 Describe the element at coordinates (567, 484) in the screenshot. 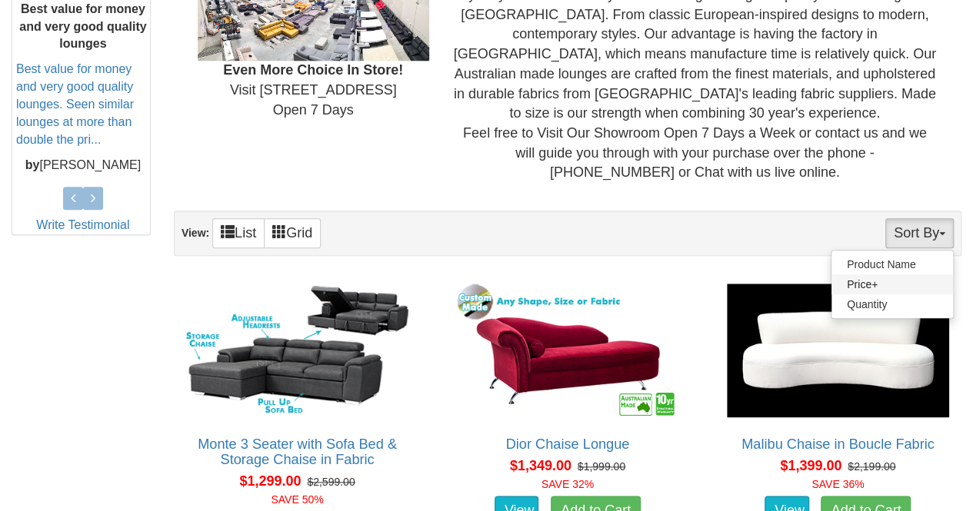

I see `font: SAVE 32%` at that location.